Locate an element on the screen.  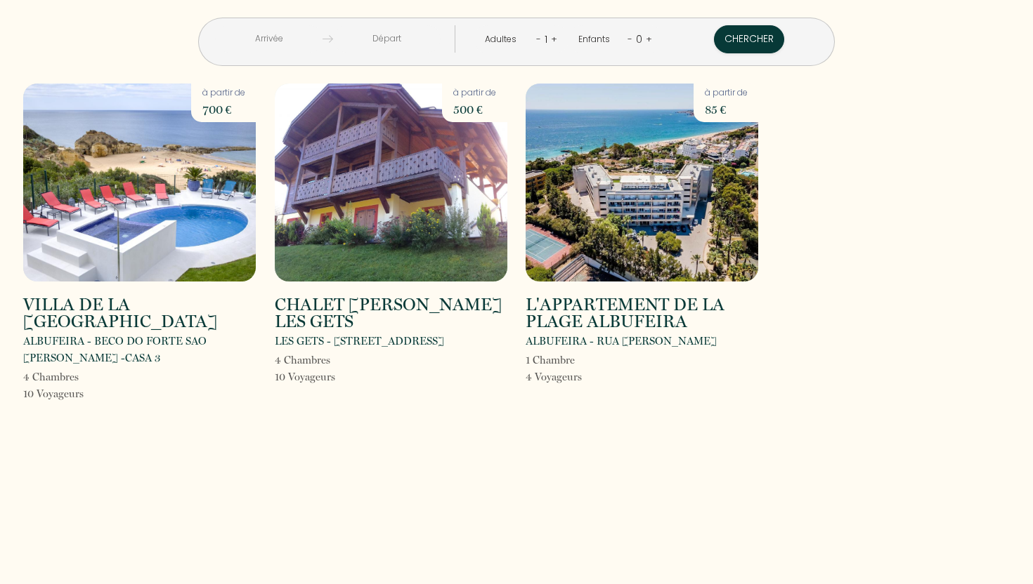
div: Adultes is located at coordinates (503, 39).